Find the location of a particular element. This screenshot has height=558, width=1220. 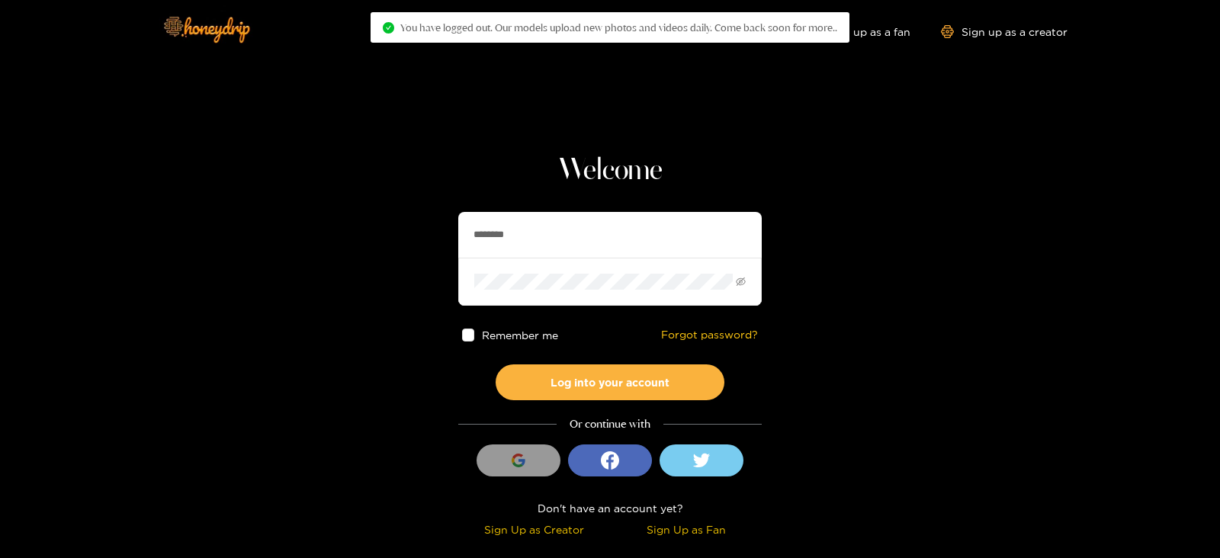

a: Sign up as a fan is located at coordinates (857, 31).